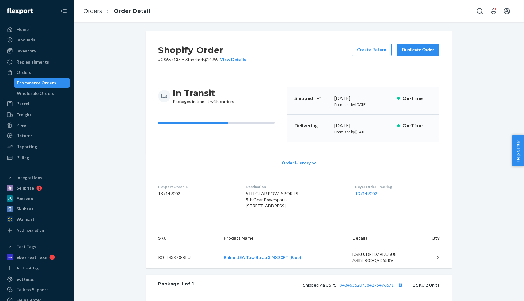 This screenshot has height=301, width=524. Describe the element at coordinates (23, 158) in the screenshot. I see `div: Billing` at that location.